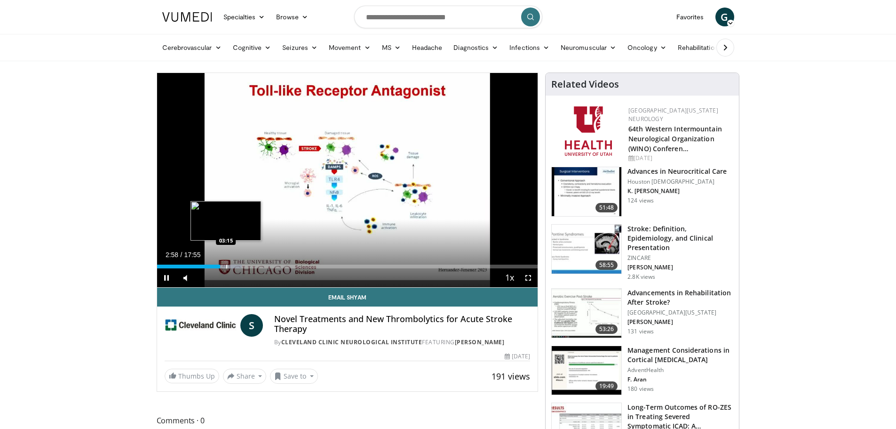  What do you see at coordinates (529, 48) in the screenshot?
I see `a: Infections` at bounding box center [529, 48].